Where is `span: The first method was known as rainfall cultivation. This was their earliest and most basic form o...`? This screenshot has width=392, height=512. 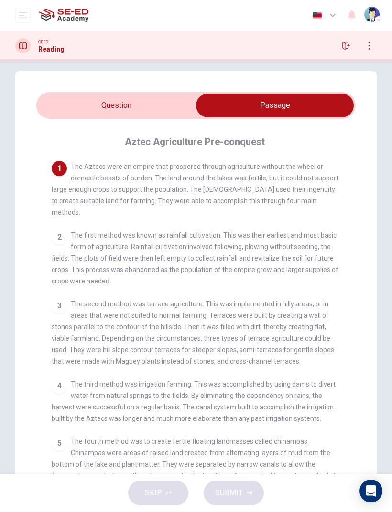 span: The first method was known as rainfall cultivation. This was their earliest and most basic form o... is located at coordinates (195, 258).